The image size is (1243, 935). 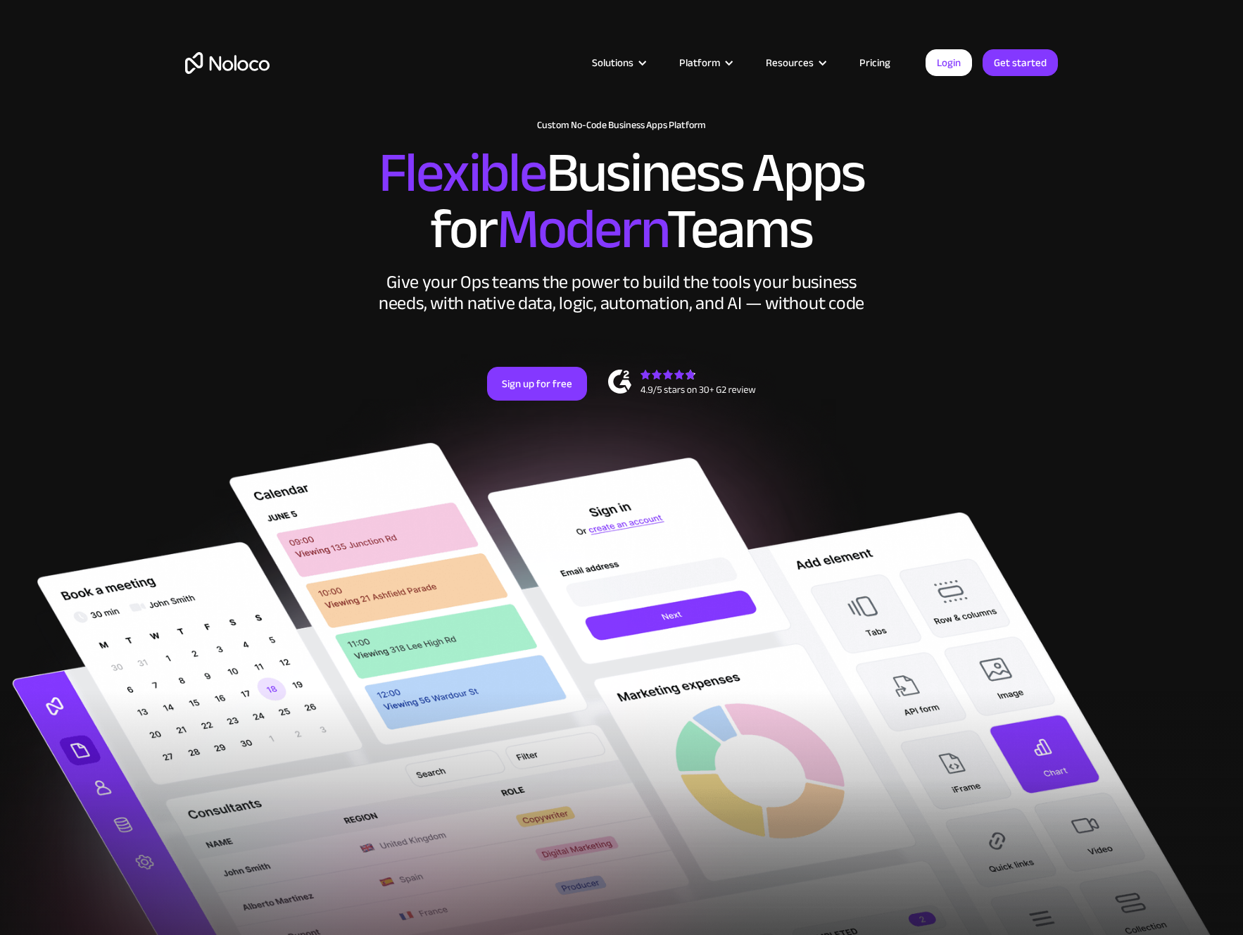 What do you see at coordinates (537, 384) in the screenshot?
I see `a: Sign up for free` at bounding box center [537, 384].